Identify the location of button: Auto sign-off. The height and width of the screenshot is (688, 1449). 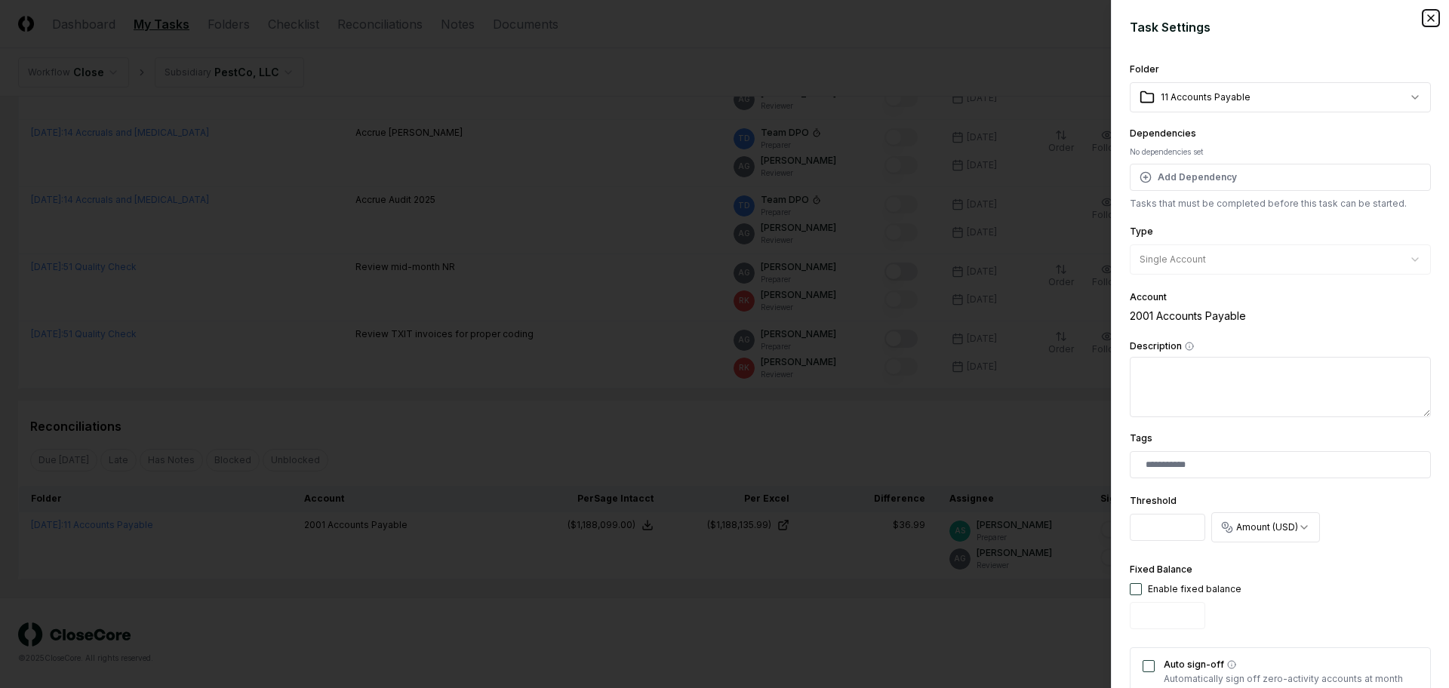
(1232, 665).